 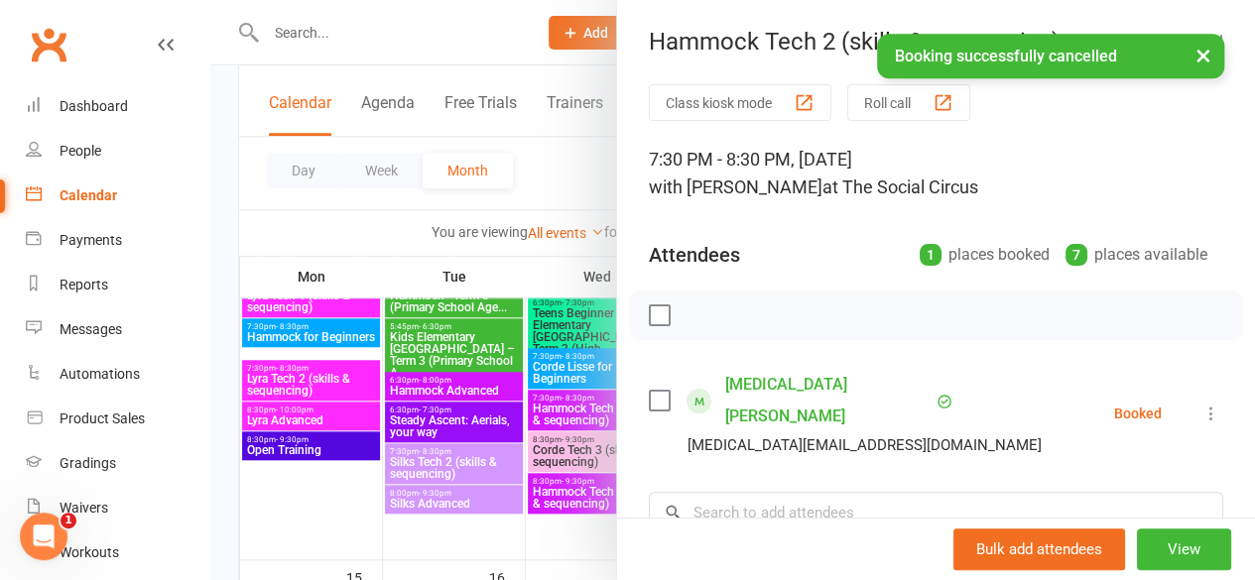 I want to click on div: places booked, so click(x=984, y=255).